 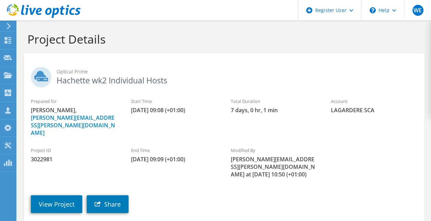 I want to click on h2: Hachette wk2 Individual Hosts, so click(x=224, y=75).